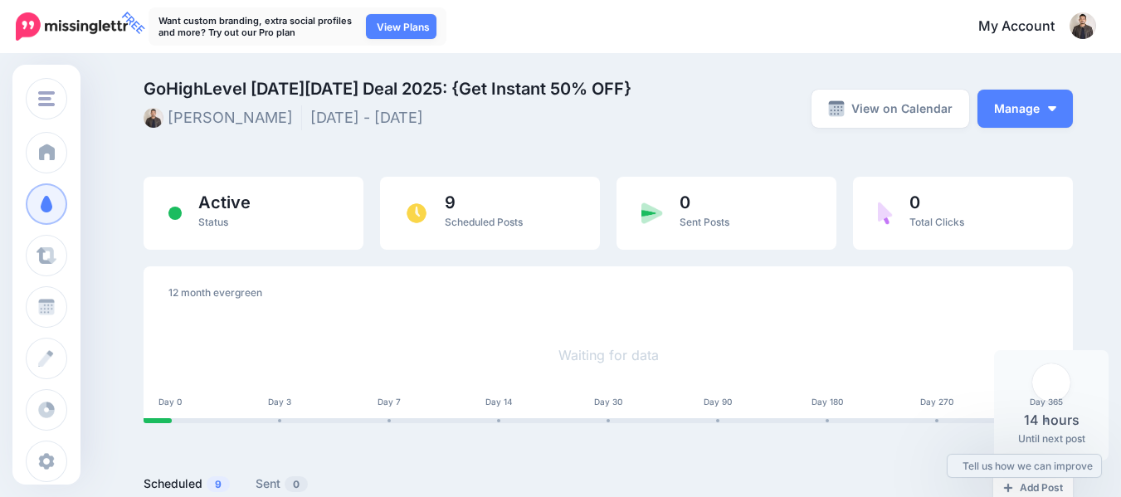 The image size is (1121, 497). What do you see at coordinates (608, 355) in the screenshot?
I see `a: Waiting for data` at bounding box center [608, 355].